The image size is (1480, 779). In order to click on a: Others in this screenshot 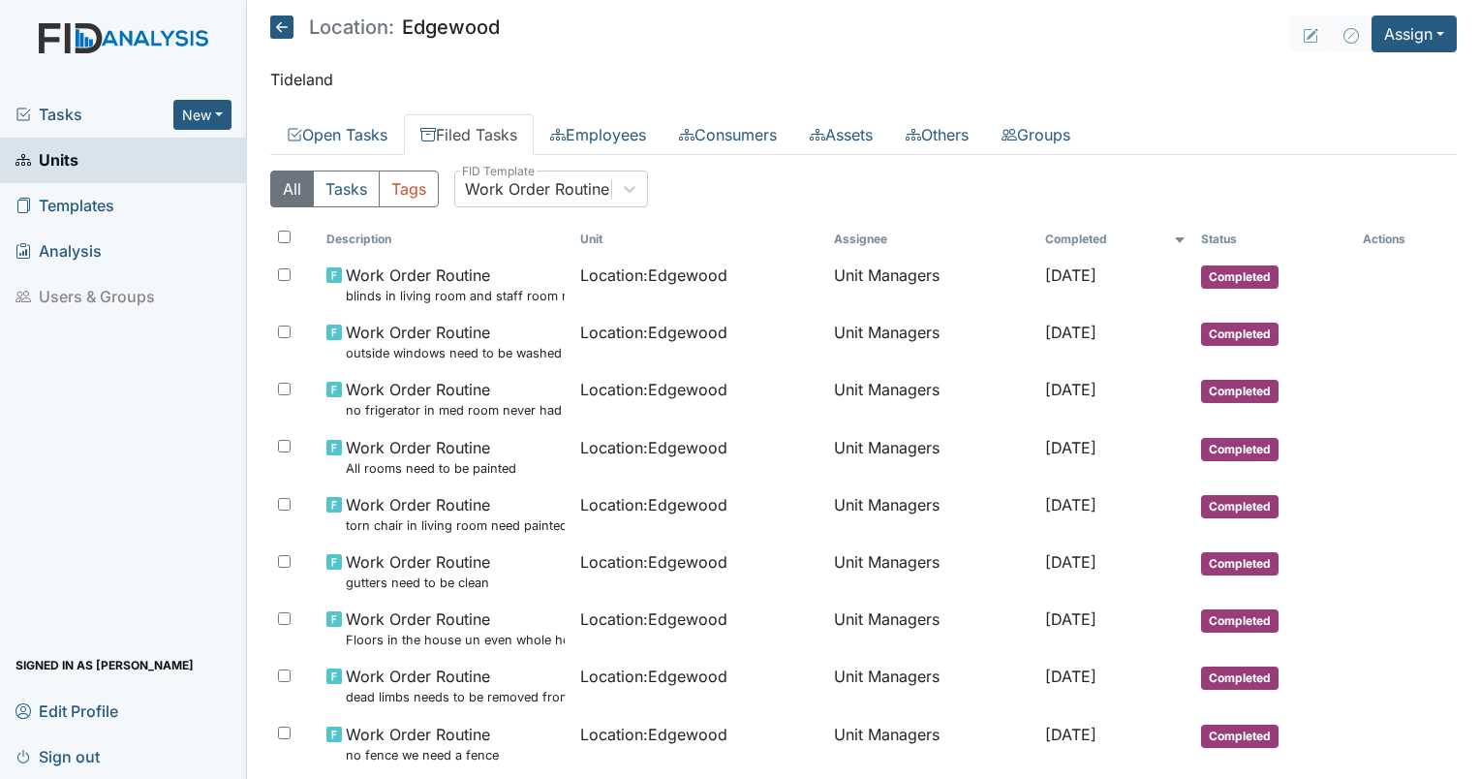, I will do `click(937, 135)`.